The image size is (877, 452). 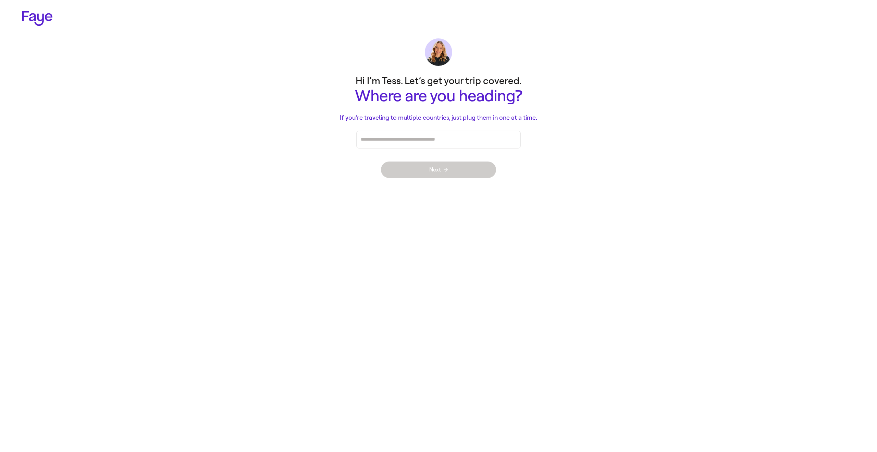 What do you see at coordinates (439, 96) in the screenshot?
I see `h1: Where are you heading?` at bounding box center [439, 96].